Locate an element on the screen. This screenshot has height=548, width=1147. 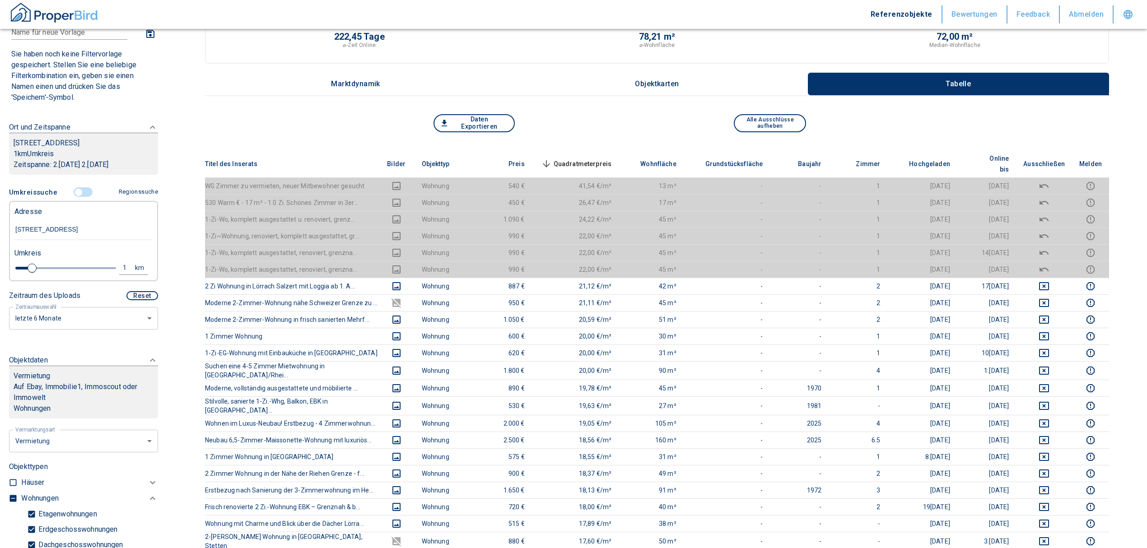
td: 20,00 €/m² is located at coordinates (575, 336).